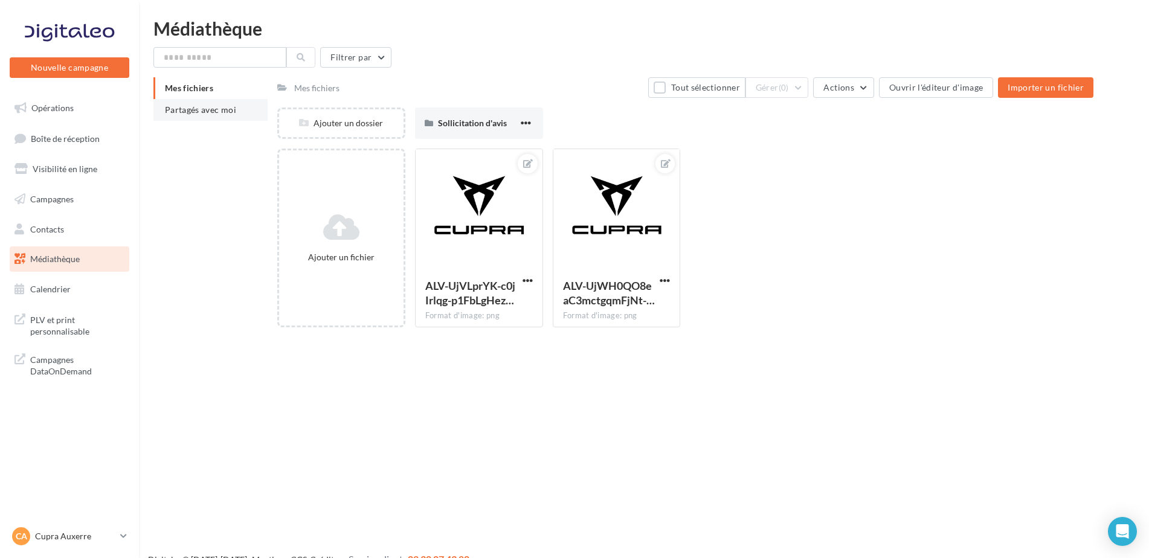 The height and width of the screenshot is (558, 1149). I want to click on a: CA Cupra Auxerre, so click(69, 536).